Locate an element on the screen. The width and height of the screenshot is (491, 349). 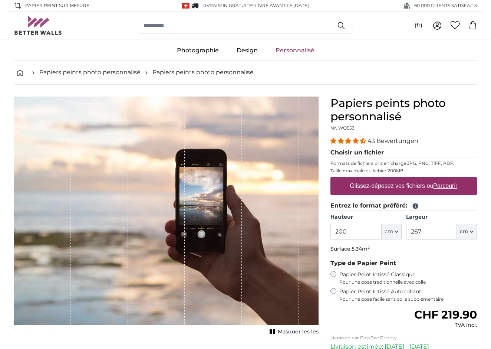
legend: Choisir un fichier is located at coordinates (403, 152).